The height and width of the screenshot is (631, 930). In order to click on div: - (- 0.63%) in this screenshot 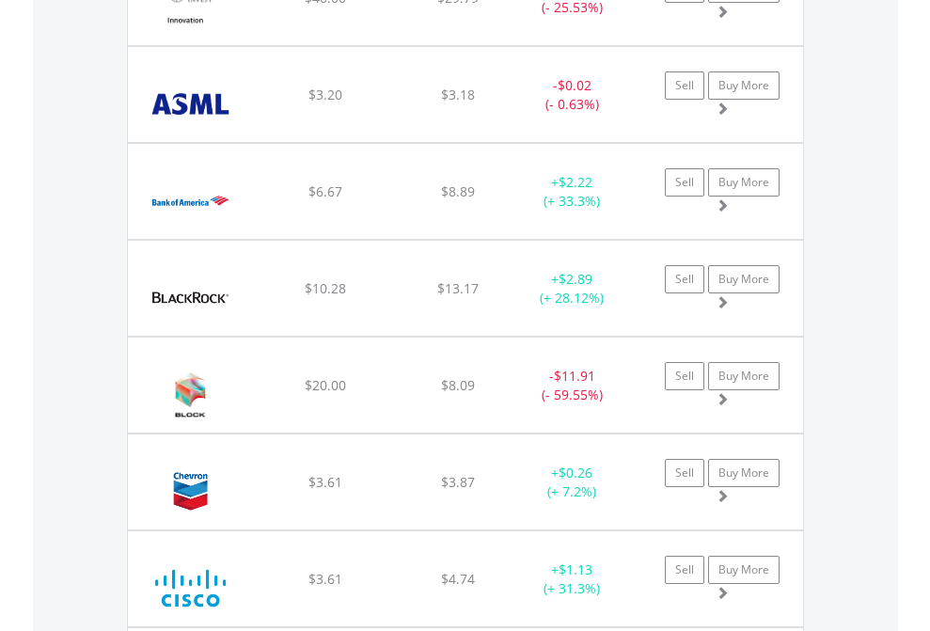, I will do `click(572, 95)`.